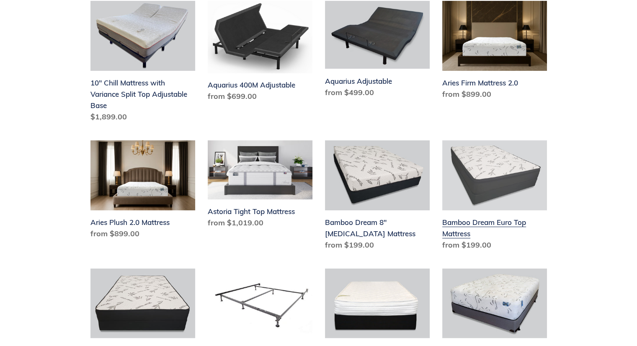 The image size is (637, 346). What do you see at coordinates (143, 63) in the screenshot?
I see `a: 10" Chill Mattress with Variance Split Top Adjustable Base` at bounding box center [143, 63].